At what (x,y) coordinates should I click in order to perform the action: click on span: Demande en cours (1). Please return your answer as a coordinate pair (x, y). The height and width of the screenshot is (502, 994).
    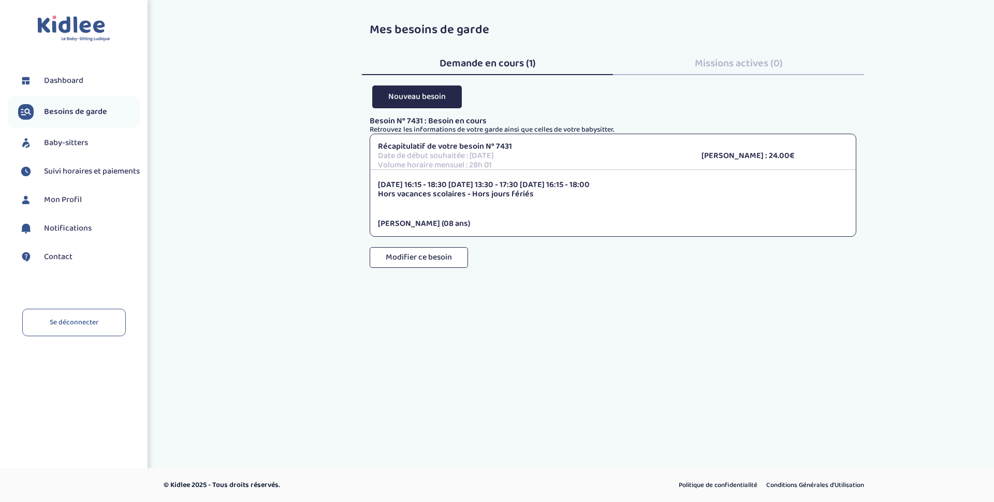
    Looking at the image, I should click on (488, 63).